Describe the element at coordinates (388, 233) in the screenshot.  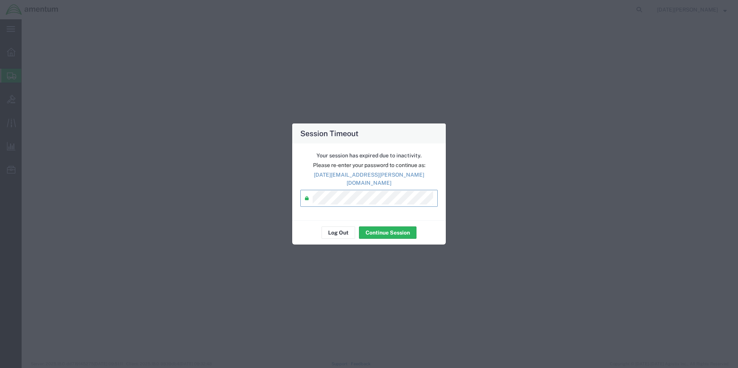
I see `button: Continue Session` at that location.